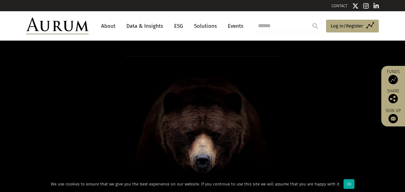 This screenshot has height=192, width=405. I want to click on a: About, so click(108, 26).